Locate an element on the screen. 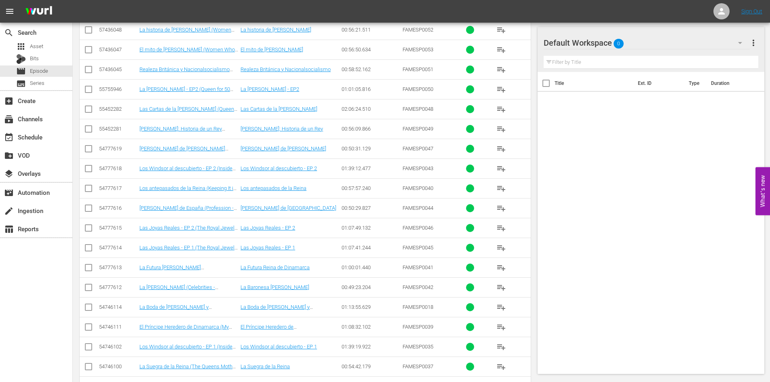 The width and height of the screenshot is (770, 382). span: FAMESP0039 is located at coordinates (418, 327).